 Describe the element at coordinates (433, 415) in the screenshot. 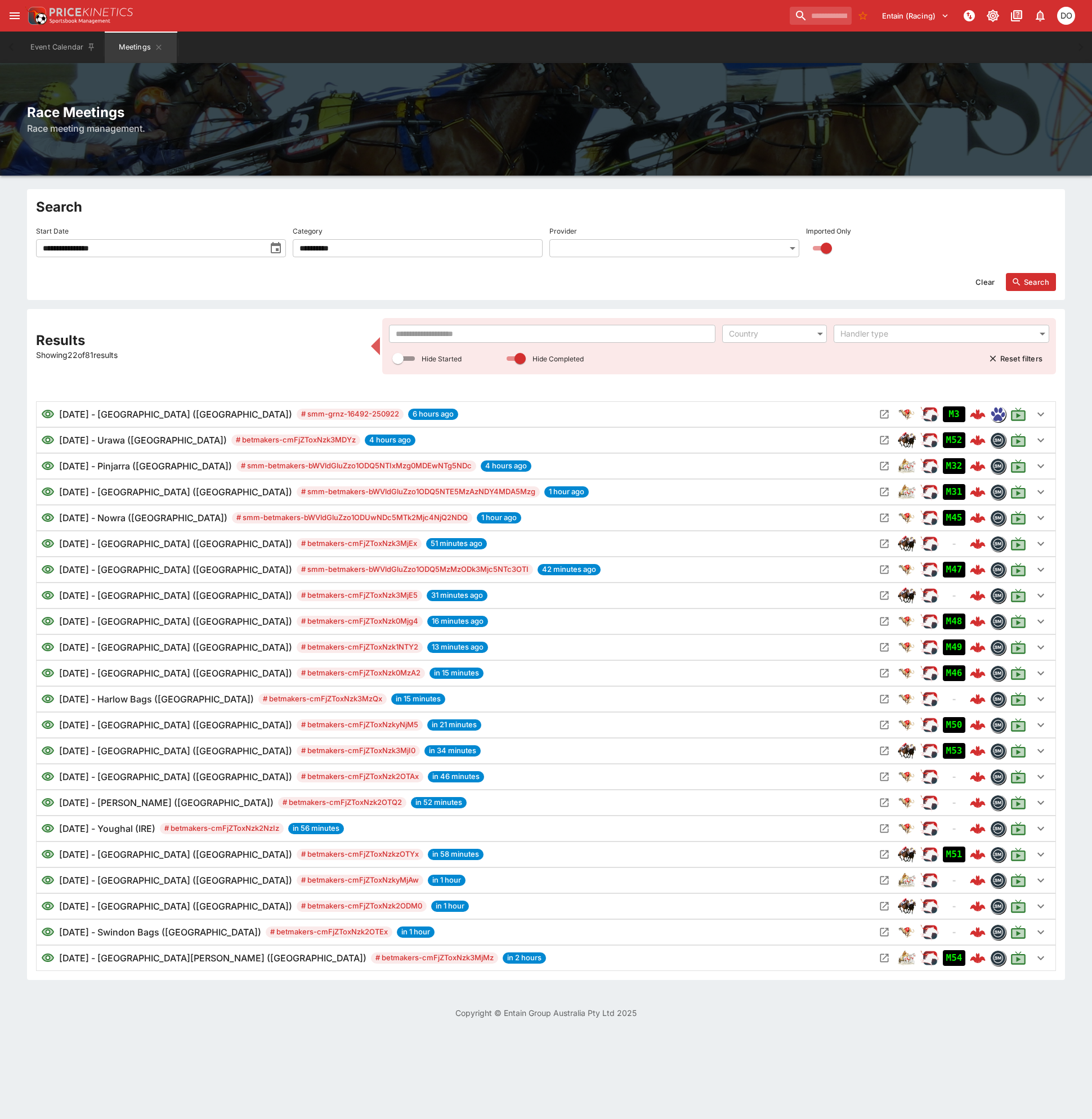

I see `span: 6 hours ago` at that location.